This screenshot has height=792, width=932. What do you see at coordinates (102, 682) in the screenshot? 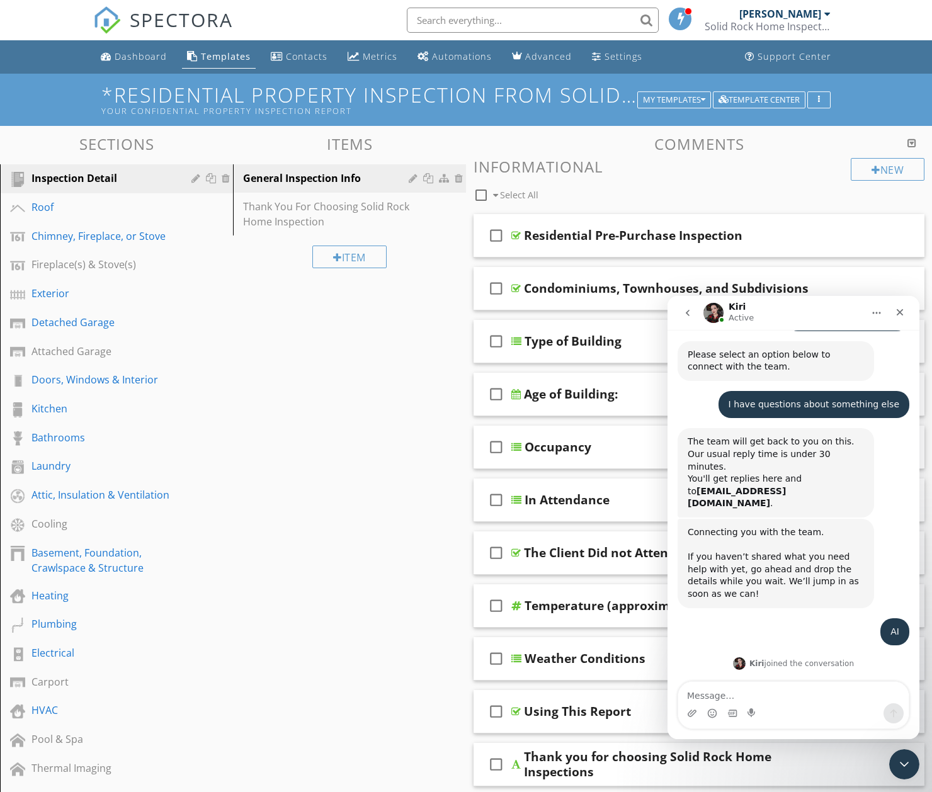
I see `div: Carport` at bounding box center [102, 682].